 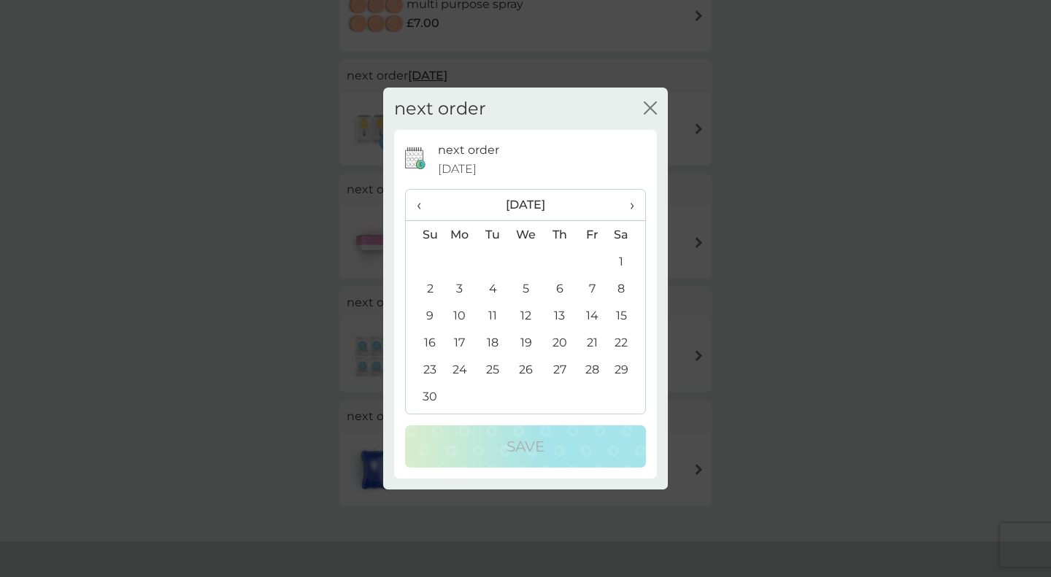 What do you see at coordinates (460, 342) in the screenshot?
I see `td: 17` at bounding box center [460, 342].